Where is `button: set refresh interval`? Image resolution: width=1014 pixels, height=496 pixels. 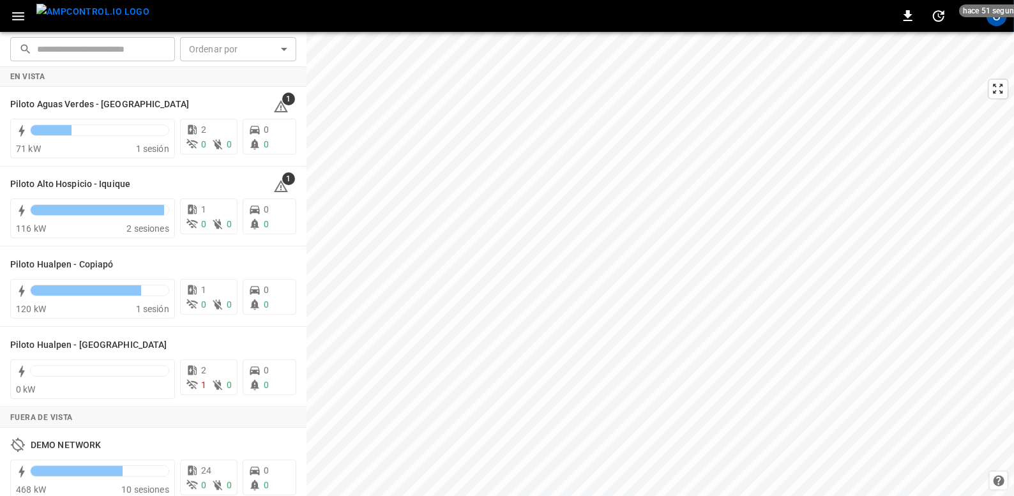 button: set refresh interval is located at coordinates (939, 16).